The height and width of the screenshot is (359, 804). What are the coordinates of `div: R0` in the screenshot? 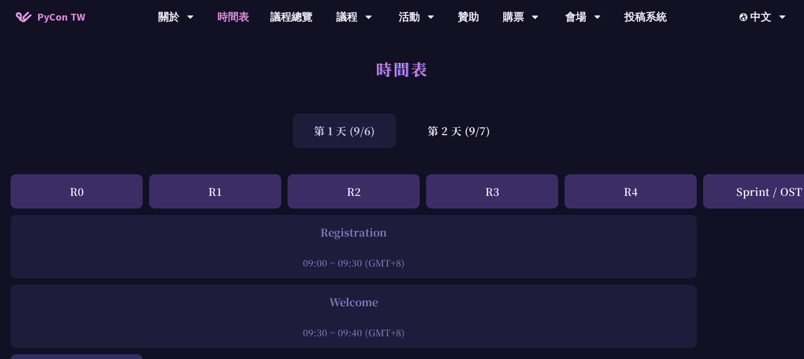 It's located at (77, 191).